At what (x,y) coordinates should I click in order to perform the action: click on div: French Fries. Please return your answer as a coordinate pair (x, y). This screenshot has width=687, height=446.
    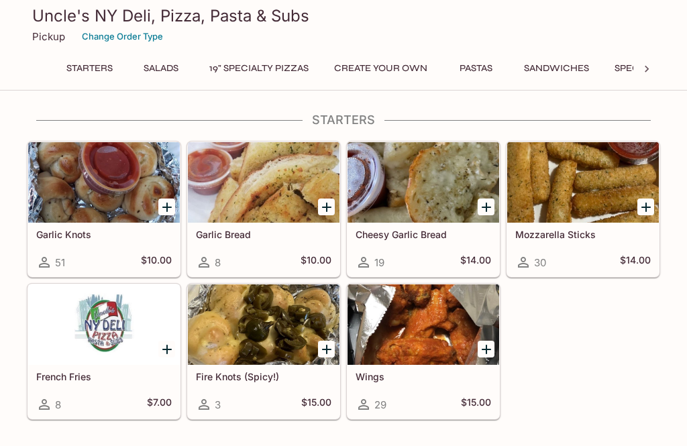
    Looking at the image, I should click on (104, 325).